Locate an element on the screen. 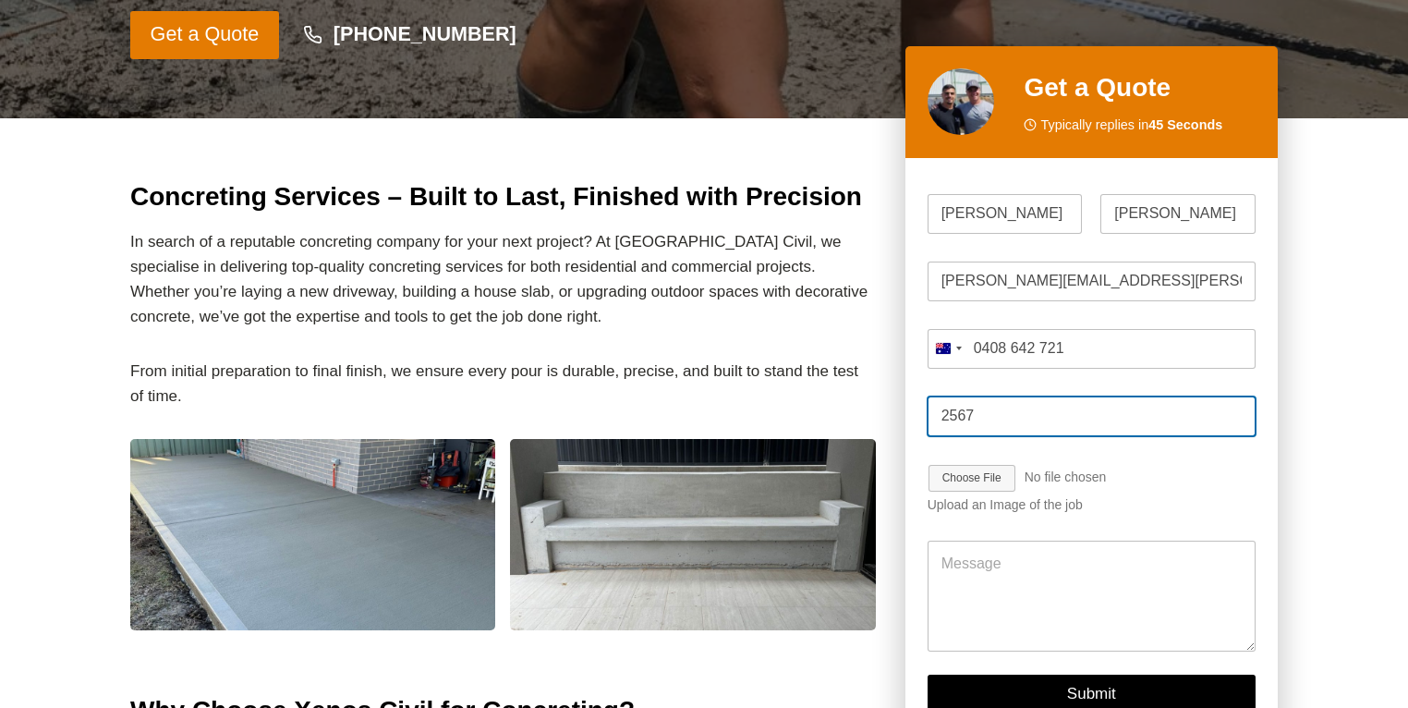  strong: 45 Seconds is located at coordinates (1185, 125).